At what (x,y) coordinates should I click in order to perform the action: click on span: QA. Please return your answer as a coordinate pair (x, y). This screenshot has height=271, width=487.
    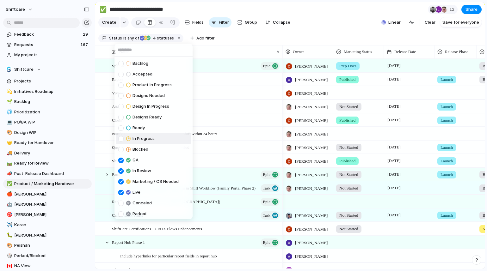
    Looking at the image, I should click on (135, 160).